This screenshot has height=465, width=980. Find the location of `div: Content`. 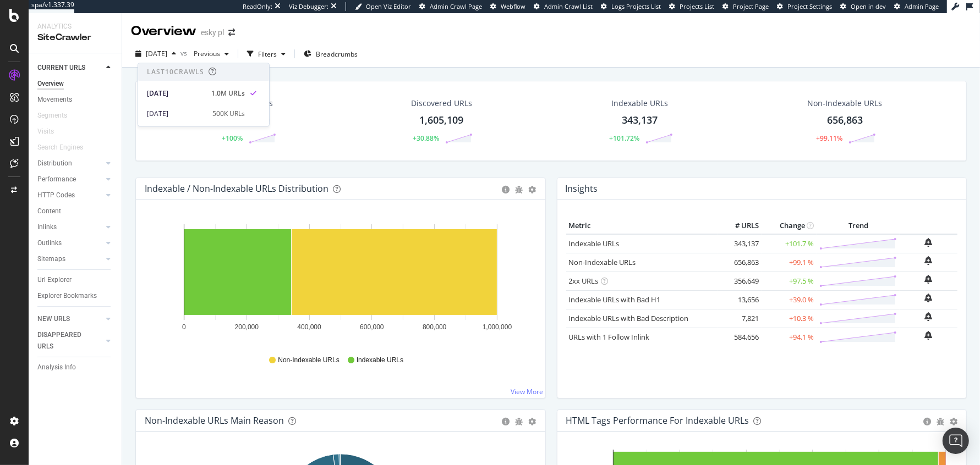

div: Content is located at coordinates (49, 211).